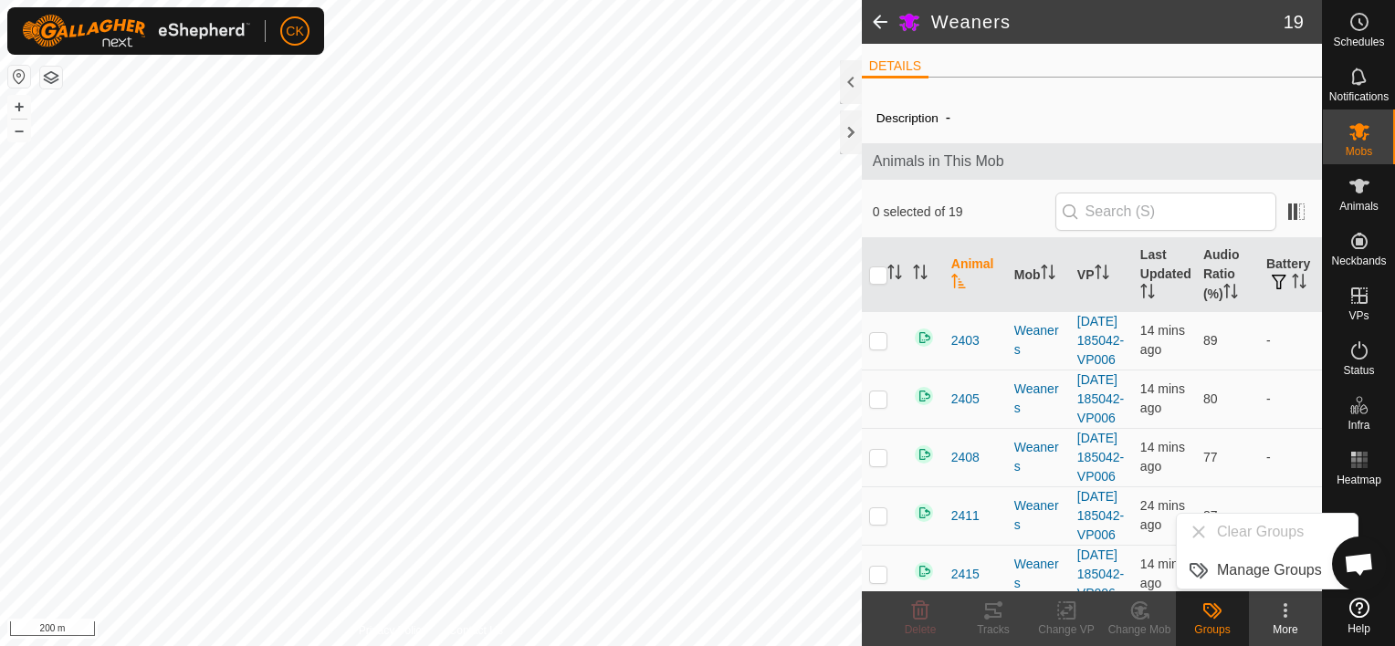 The width and height of the screenshot is (1395, 646). I want to click on label: Description, so click(908, 118).